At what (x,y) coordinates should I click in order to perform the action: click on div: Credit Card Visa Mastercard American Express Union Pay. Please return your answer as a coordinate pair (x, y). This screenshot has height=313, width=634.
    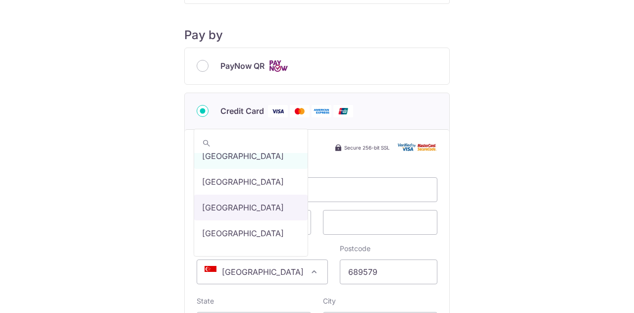
    Looking at the image, I should click on (317, 111).